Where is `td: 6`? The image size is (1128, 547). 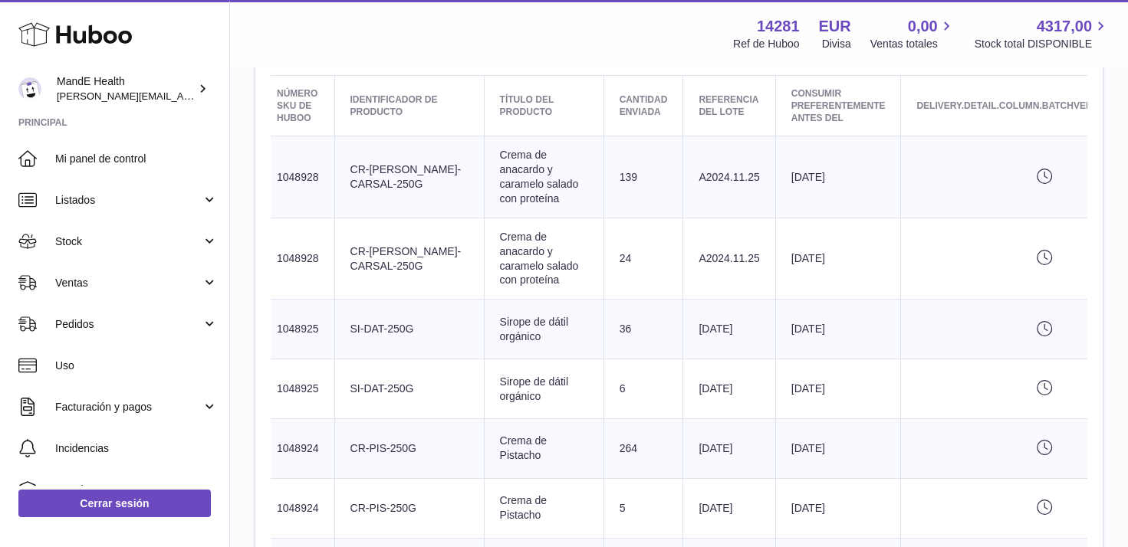
td: 6 is located at coordinates (643, 389).